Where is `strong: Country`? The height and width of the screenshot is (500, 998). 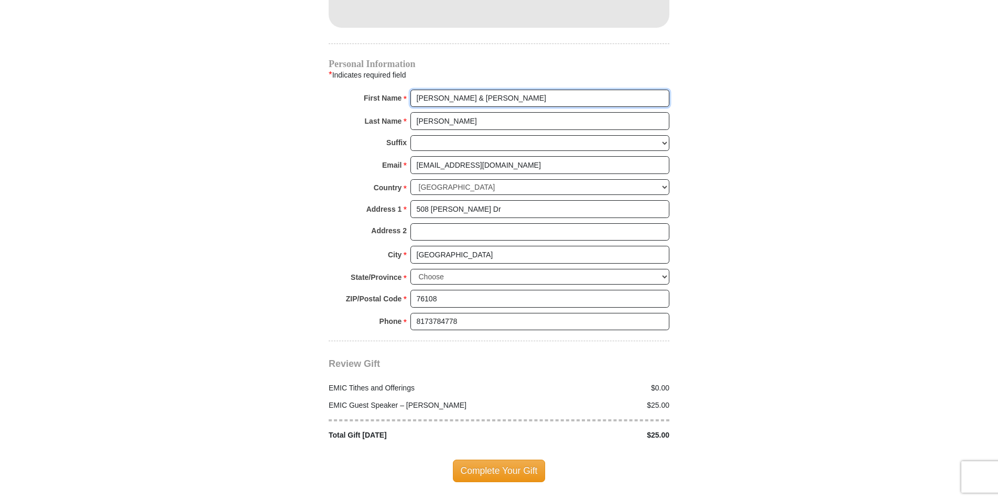
strong: Country is located at coordinates (388, 188).